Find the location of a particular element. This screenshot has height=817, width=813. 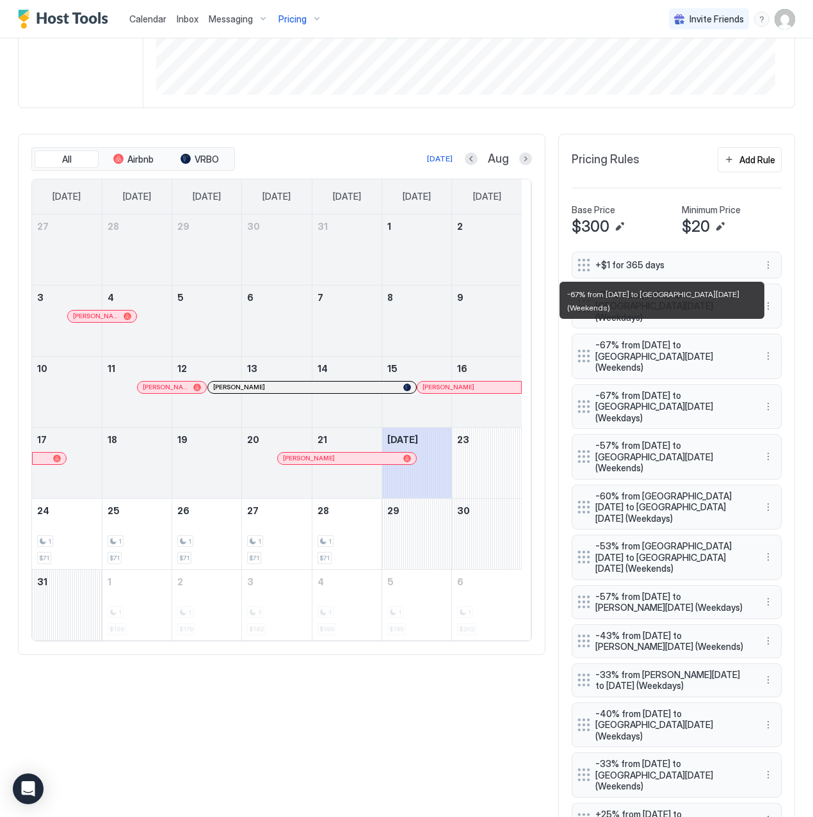

span: $20 is located at coordinates (696, 227).